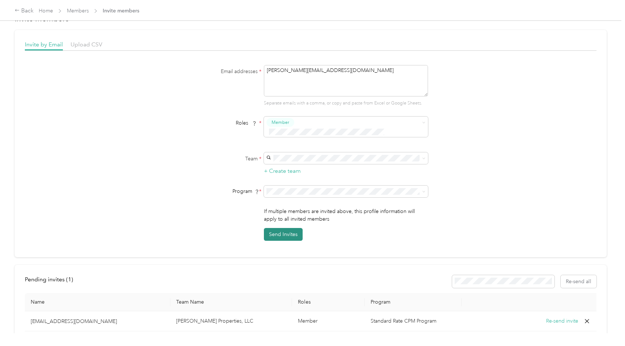 The width and height of the screenshot is (625, 346). What do you see at coordinates (24, 11) in the screenshot?
I see `div: Back` at bounding box center [24, 11].